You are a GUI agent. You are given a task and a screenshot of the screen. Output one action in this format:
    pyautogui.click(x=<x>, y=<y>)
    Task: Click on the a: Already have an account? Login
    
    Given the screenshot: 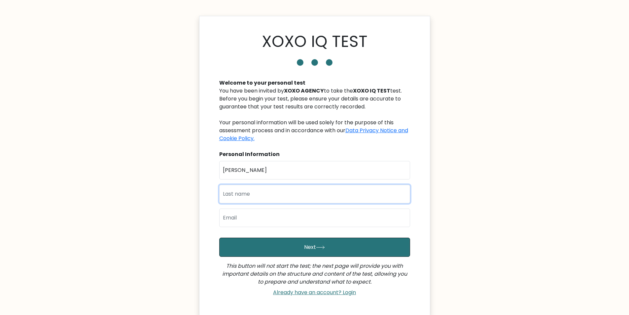 What is the action you would take?
    pyautogui.click(x=315, y=292)
    